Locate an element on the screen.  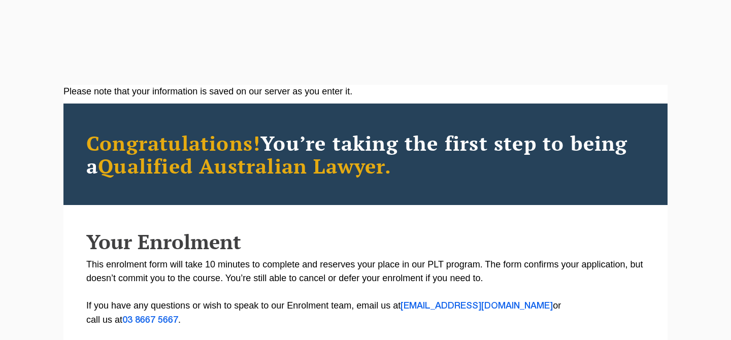
h2: Your Enrolment is located at coordinates (365, 242).